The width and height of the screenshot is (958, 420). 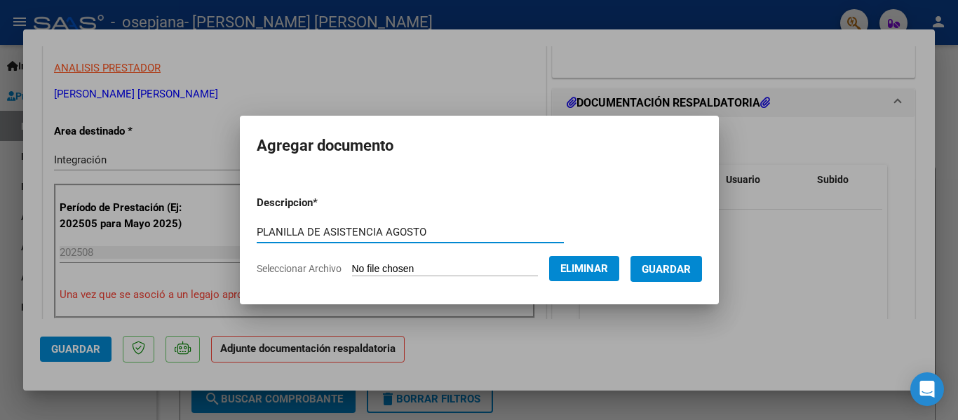 What do you see at coordinates (479, 146) in the screenshot?
I see `h2: Agregar documento` at bounding box center [479, 146].